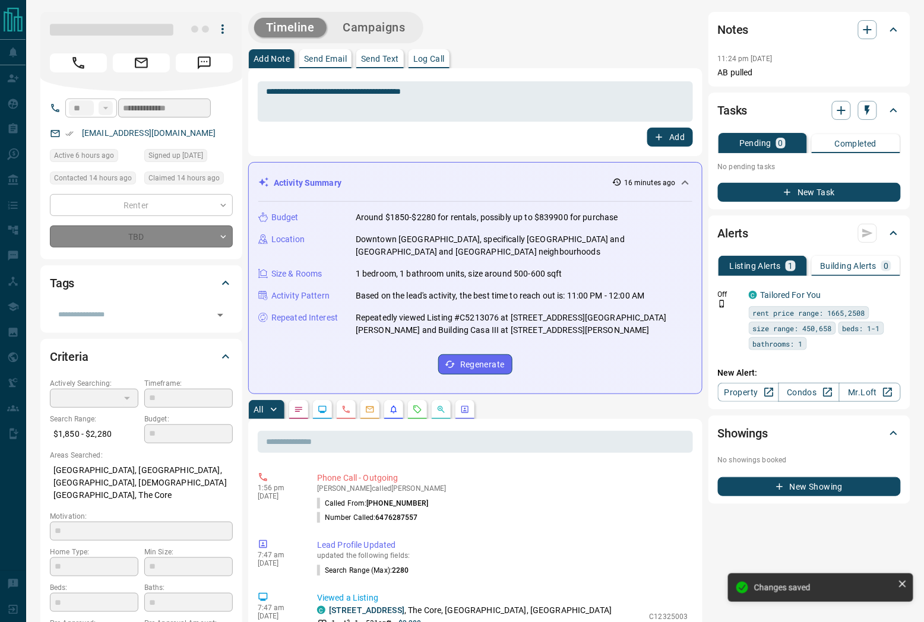  What do you see at coordinates (290, 27) in the screenshot?
I see `button: Timeline` at bounding box center [290, 27].